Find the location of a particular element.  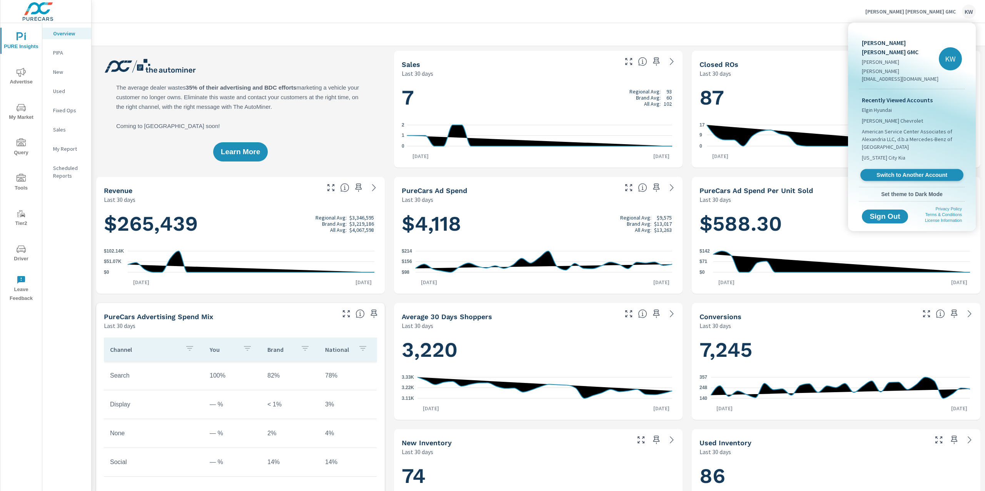

button: Sign Out is located at coordinates (885, 217).